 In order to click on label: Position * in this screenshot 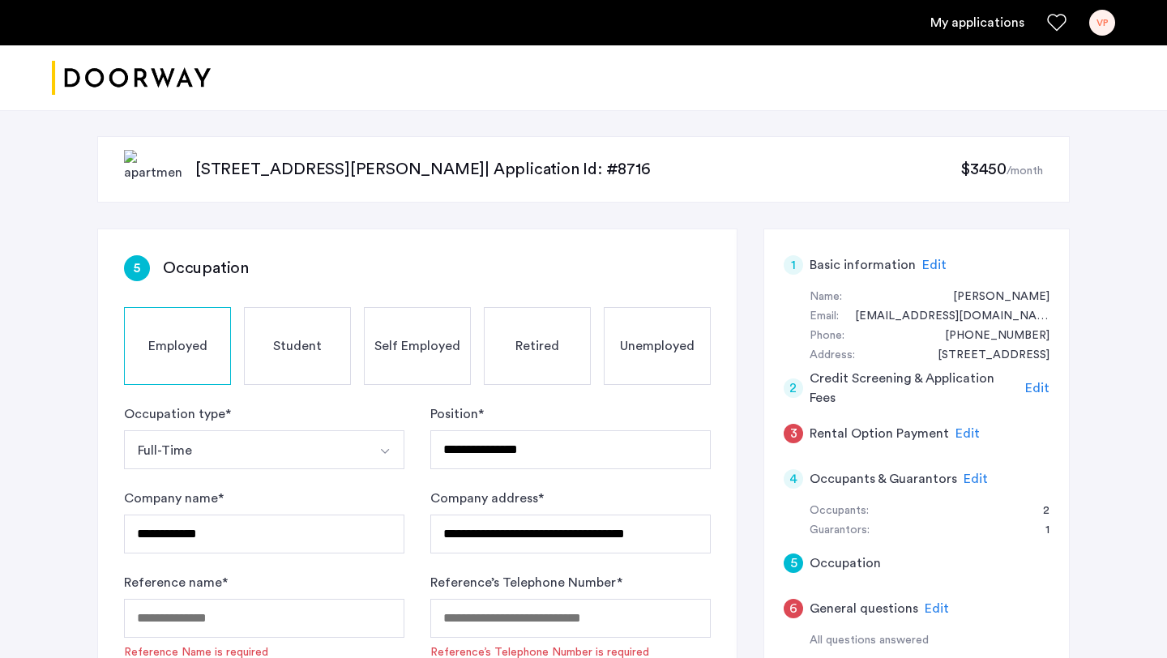, I will do `click(457, 414)`.